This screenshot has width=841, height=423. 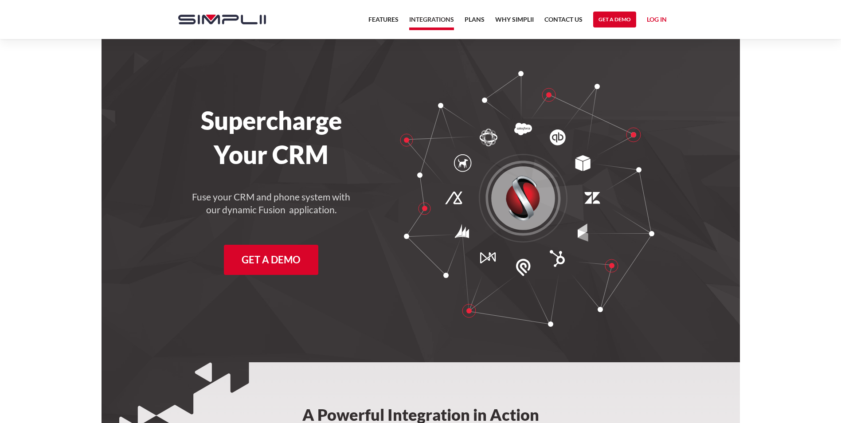 I want to click on a: Log in, so click(x=657, y=21).